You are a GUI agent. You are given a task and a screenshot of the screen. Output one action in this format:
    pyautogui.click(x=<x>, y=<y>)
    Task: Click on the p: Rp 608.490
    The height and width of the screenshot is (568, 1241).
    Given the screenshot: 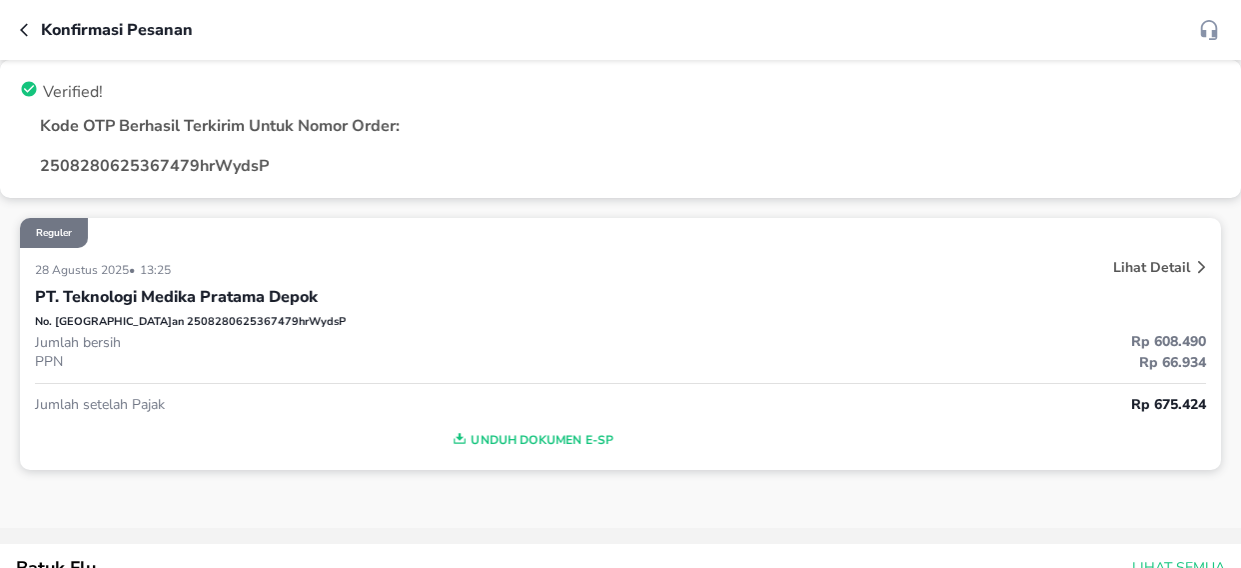 What is the action you would take?
    pyautogui.click(x=914, y=341)
    